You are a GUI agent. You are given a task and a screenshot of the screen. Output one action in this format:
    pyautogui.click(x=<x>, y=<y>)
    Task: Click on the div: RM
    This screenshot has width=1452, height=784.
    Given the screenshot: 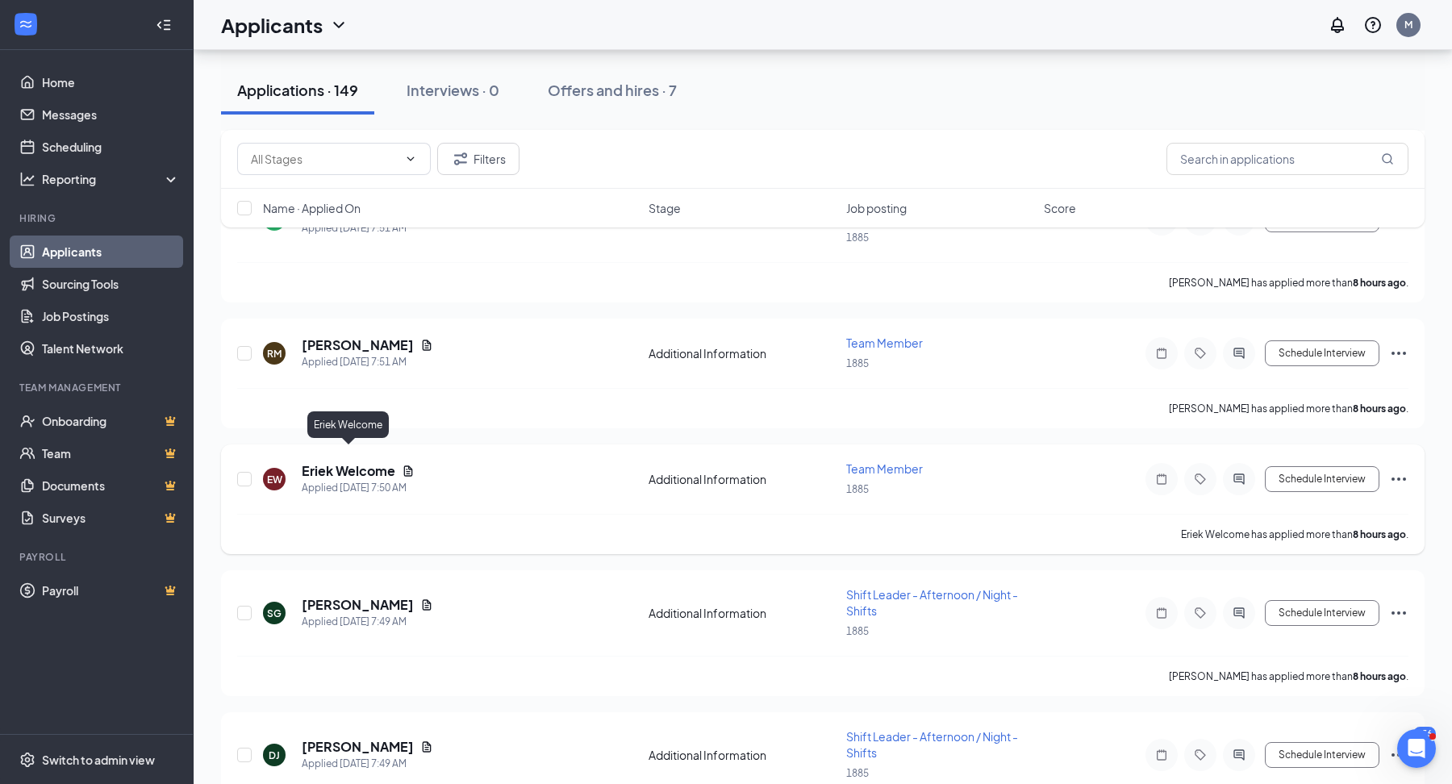 What is the action you would take?
    pyautogui.click(x=274, y=353)
    